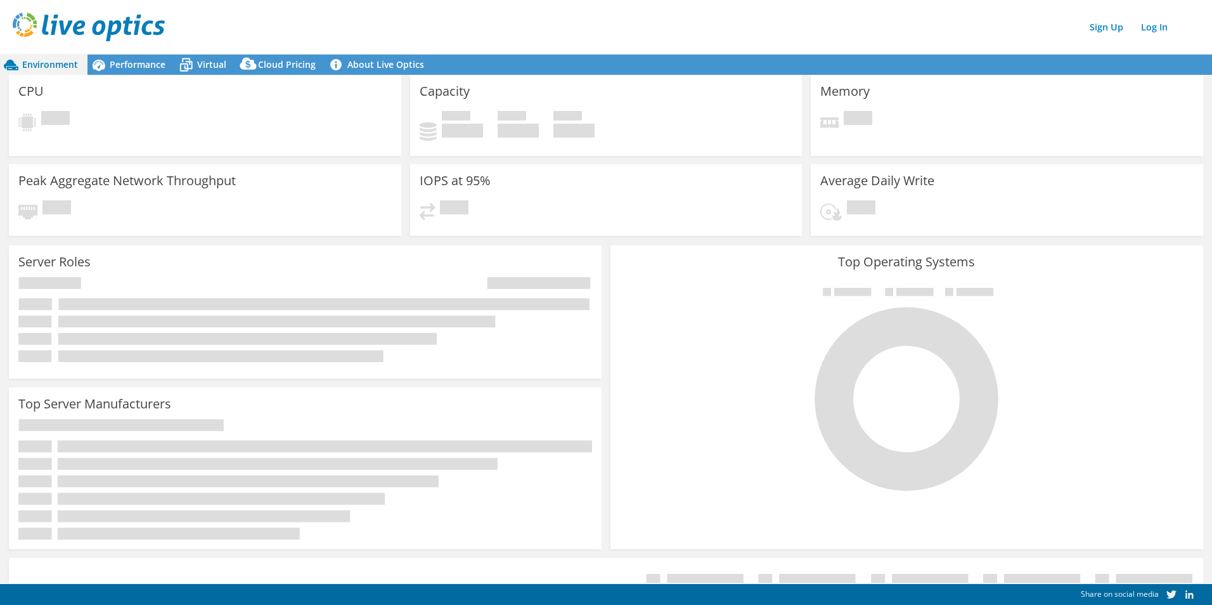  I want to click on h3: Top Operating Systems, so click(906, 262).